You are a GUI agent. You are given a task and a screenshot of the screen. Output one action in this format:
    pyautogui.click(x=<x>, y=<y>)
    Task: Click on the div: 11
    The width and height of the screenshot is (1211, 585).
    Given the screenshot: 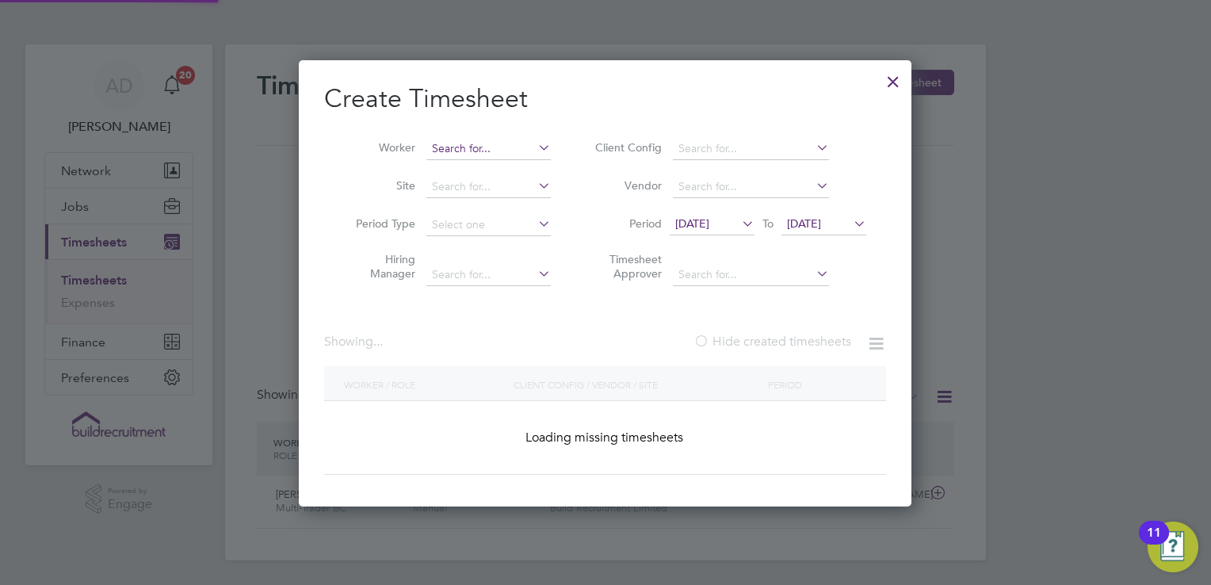 What is the action you would take?
    pyautogui.click(x=1154, y=543)
    